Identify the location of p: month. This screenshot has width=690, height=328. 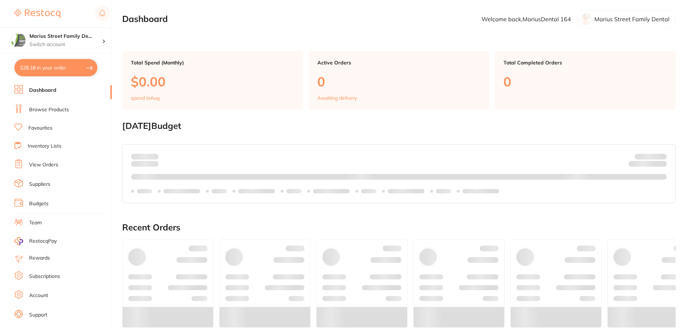
(145, 164).